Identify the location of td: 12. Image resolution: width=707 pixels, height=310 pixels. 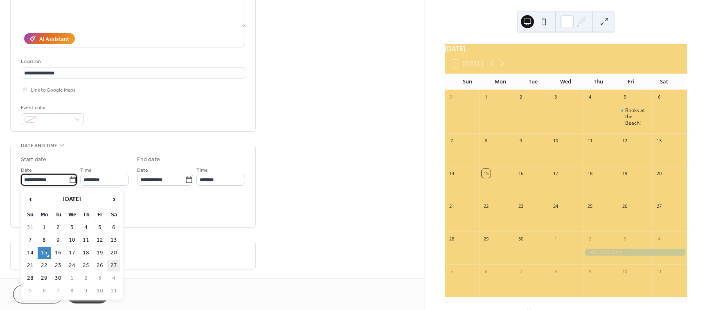
(100, 240).